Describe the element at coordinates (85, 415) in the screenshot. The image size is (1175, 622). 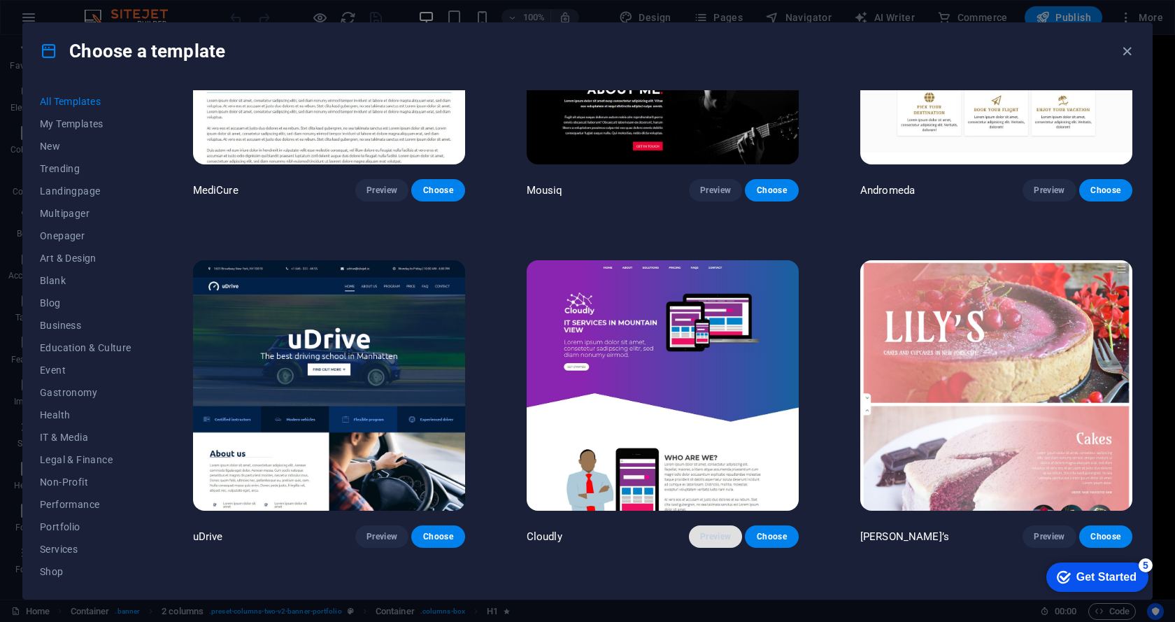
I see `span: Health` at that location.